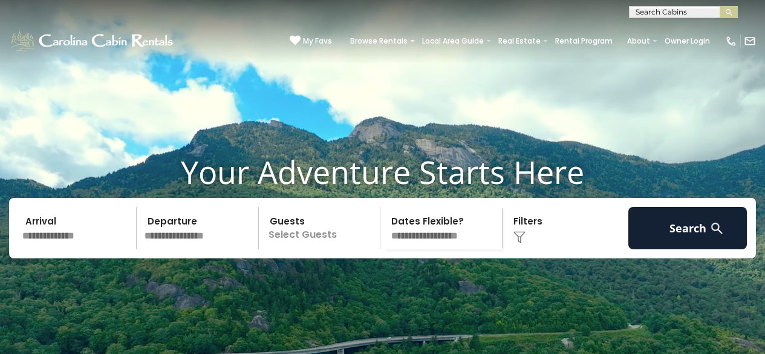 Image resolution: width=765 pixels, height=354 pixels. Describe the element at coordinates (311, 41) in the screenshot. I see `a: My Favs` at that location.